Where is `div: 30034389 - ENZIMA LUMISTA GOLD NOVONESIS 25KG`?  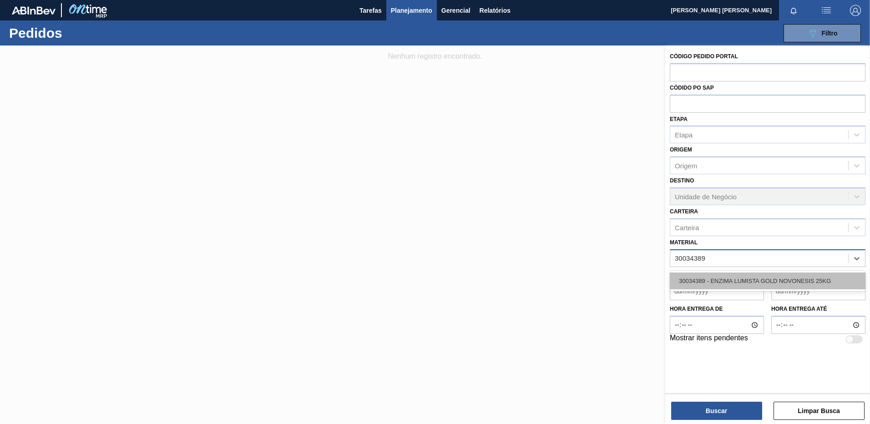 div: 30034389 - ENZIMA LUMISTA GOLD NOVONESIS 25KG is located at coordinates (767, 281).